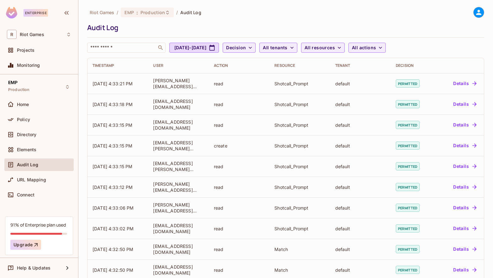 The image size is (493, 278). Describe the element at coordinates (239, 48) in the screenshot. I see `button: Decision` at that location.